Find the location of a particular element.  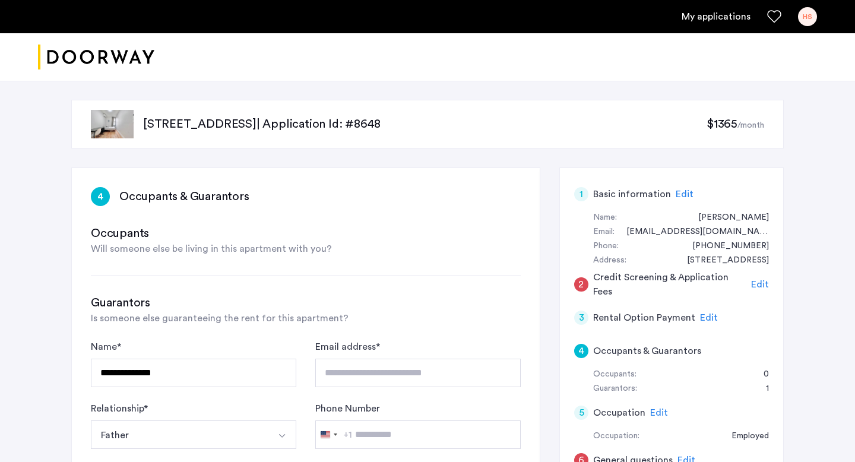

label: Phone Number is located at coordinates (347, 408).